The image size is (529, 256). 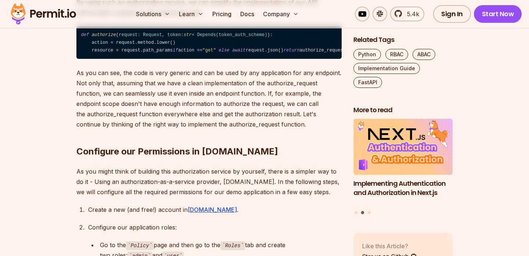 I want to click on a: Start Now, so click(x=498, y=14).